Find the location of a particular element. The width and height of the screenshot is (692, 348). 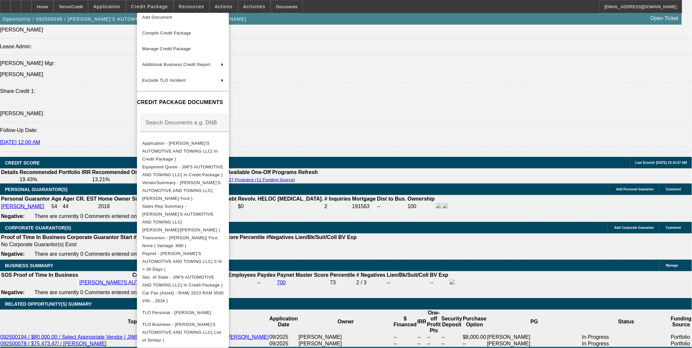

span: Sec. of State - JIM'S AUTOMOTIVE AND TOWING LLC( In Credit Package ) is located at coordinates (182, 281).